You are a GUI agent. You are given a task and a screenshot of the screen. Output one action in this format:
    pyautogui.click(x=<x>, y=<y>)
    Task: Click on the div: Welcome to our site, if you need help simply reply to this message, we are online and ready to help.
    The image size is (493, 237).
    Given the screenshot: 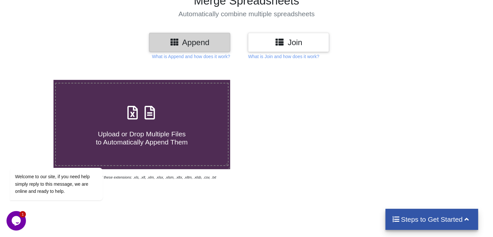 What is the action you would take?
    pyautogui.click(x=58, y=75)
    